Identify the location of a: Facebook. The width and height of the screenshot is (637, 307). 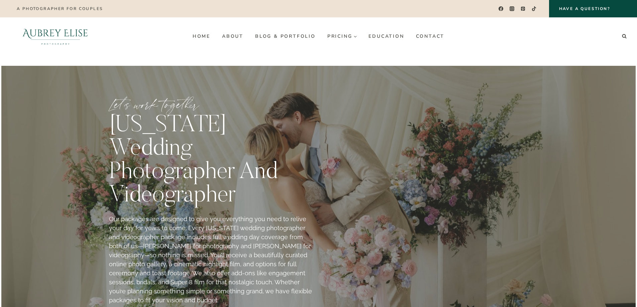
(500, 9).